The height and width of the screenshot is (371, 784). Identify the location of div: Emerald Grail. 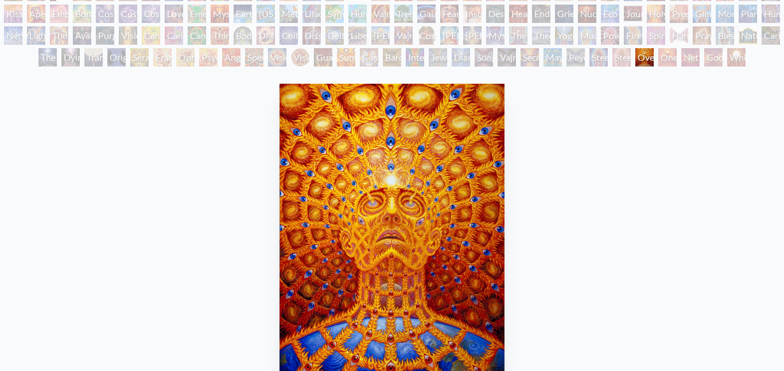
(197, 14).